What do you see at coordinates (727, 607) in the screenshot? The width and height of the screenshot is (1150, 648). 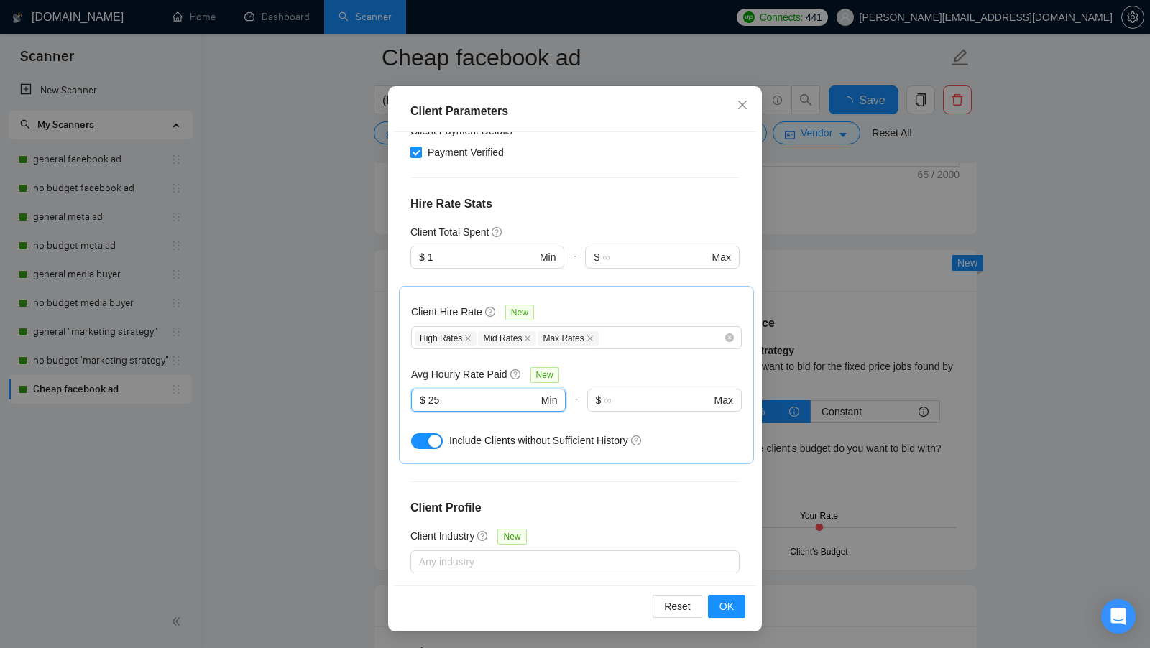 I see `button: OK` at bounding box center [727, 607].